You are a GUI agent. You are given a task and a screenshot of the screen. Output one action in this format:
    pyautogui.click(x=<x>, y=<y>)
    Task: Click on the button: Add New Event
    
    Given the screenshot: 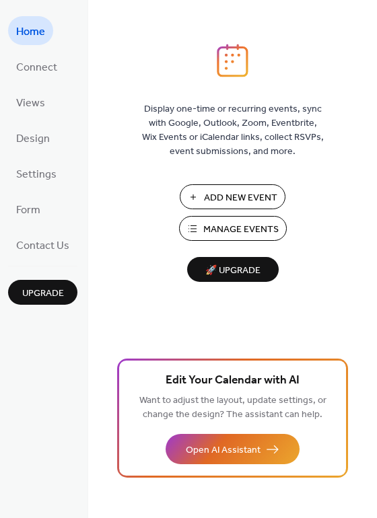 What is the action you would take?
    pyautogui.click(x=232, y=196)
    